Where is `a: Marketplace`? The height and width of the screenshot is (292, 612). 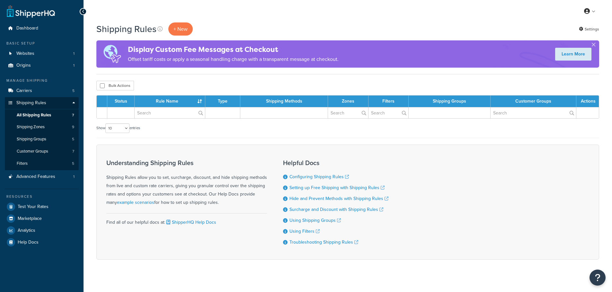
a: Marketplace is located at coordinates (42, 219).